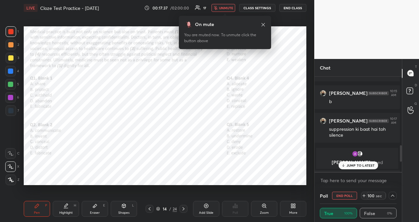 This screenshot has width=419, height=222. Describe the element at coordinates (75, 205) in the screenshot. I see `div: H` at that location.